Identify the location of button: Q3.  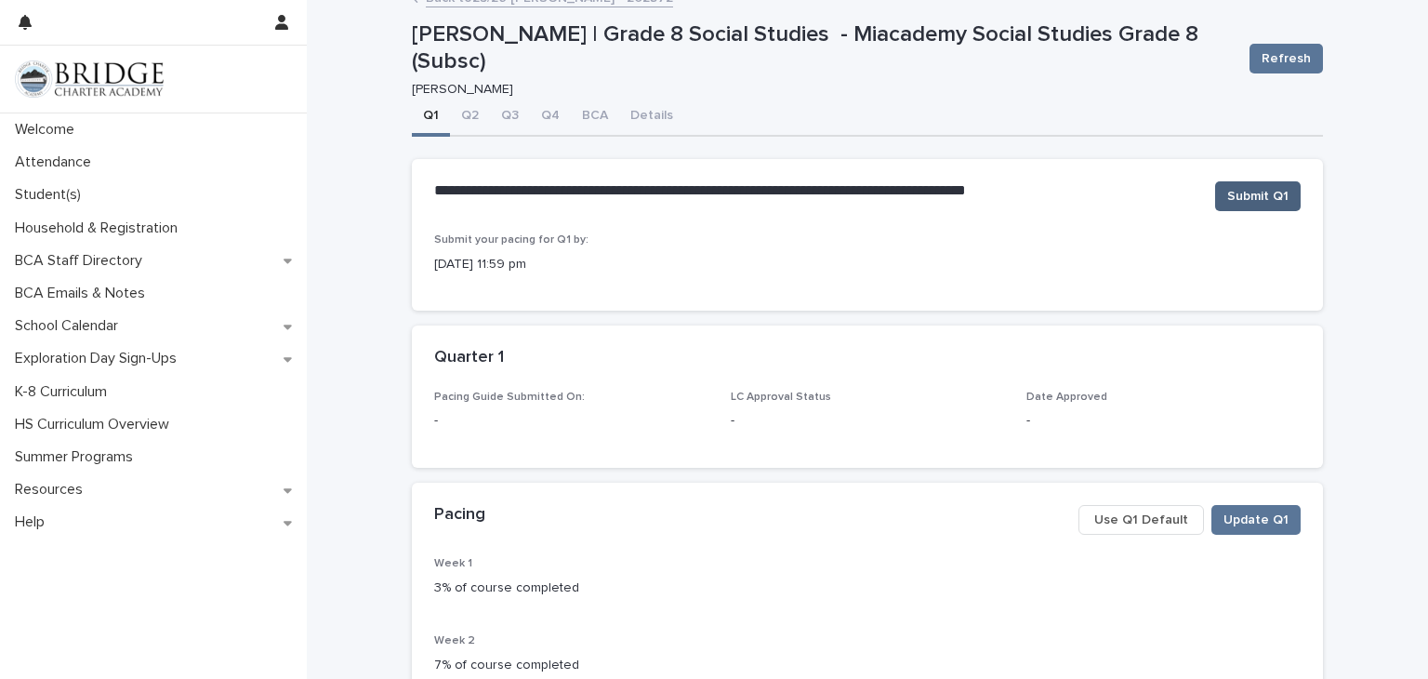
(509, 117).